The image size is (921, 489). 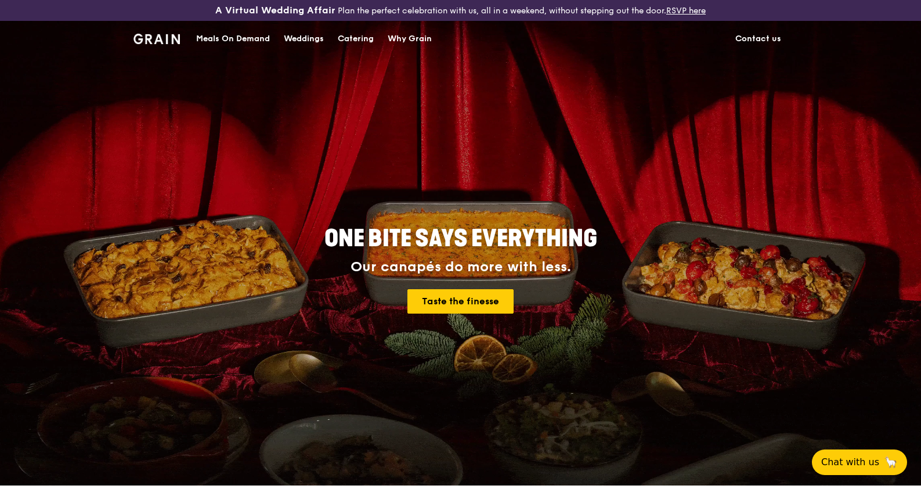 What do you see at coordinates (356, 39) in the screenshot?
I see `a: Catering` at bounding box center [356, 39].